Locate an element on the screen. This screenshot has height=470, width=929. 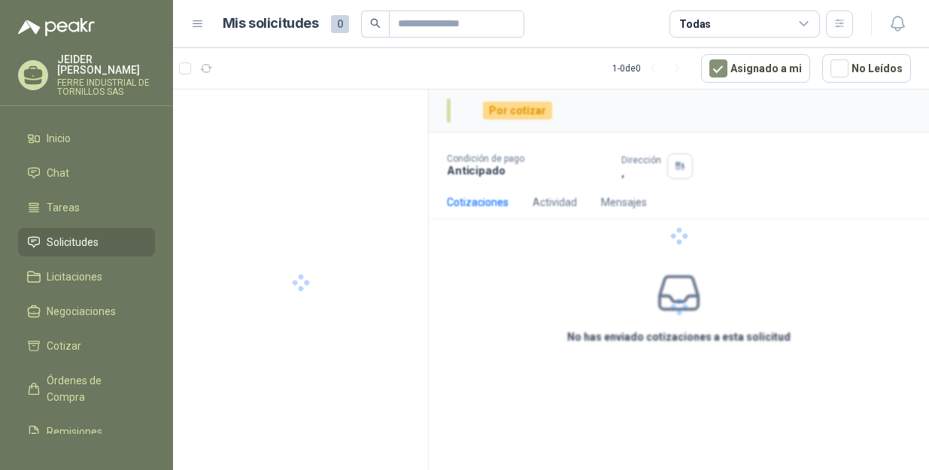
span: Cotizar is located at coordinates (64, 346).